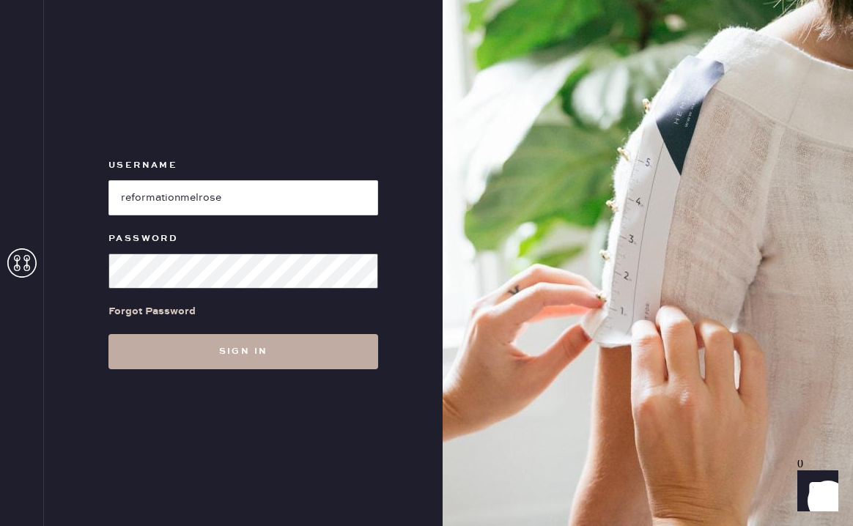  What do you see at coordinates (152, 311) in the screenshot?
I see `div: Forgot Password` at bounding box center [152, 311].